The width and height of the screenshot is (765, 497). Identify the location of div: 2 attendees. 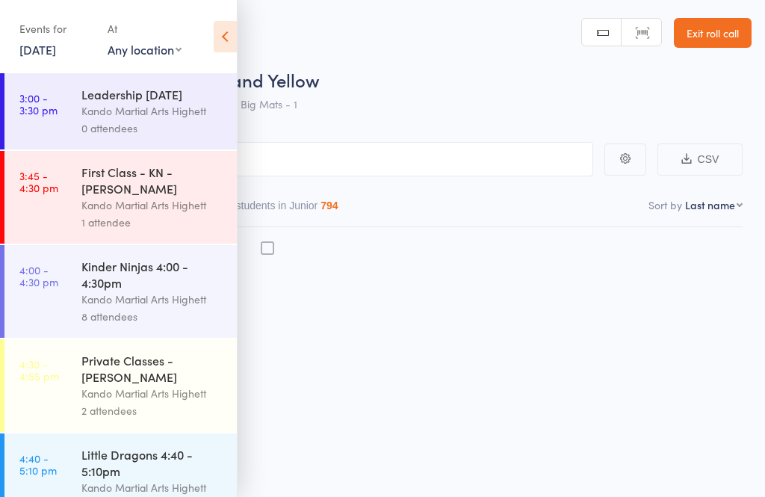
(152, 410).